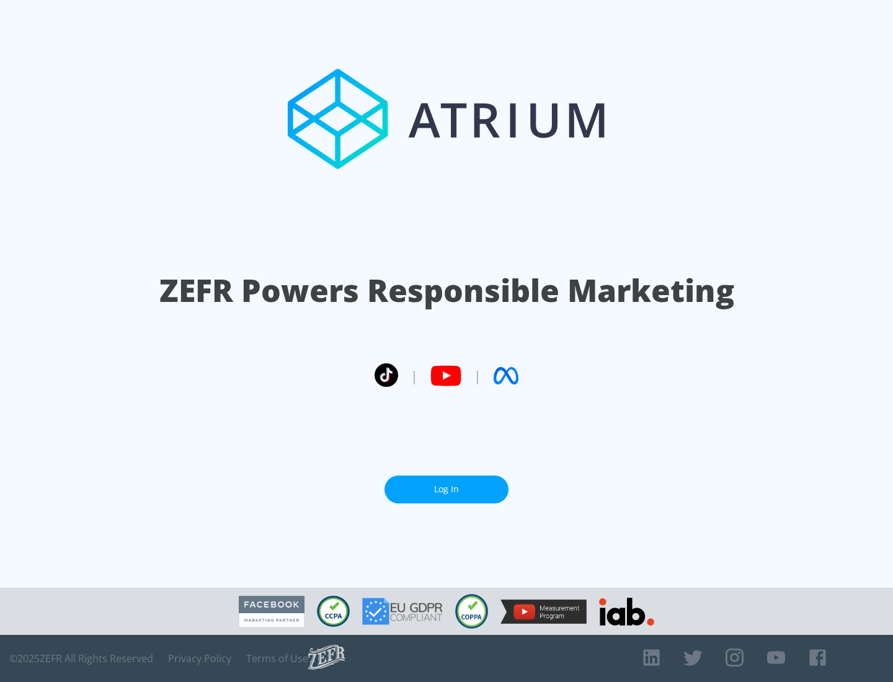 Image resolution: width=893 pixels, height=682 pixels. What do you see at coordinates (81, 658) in the screenshot?
I see `span: © 2025 ZEFR All Rights Reserved` at bounding box center [81, 658].